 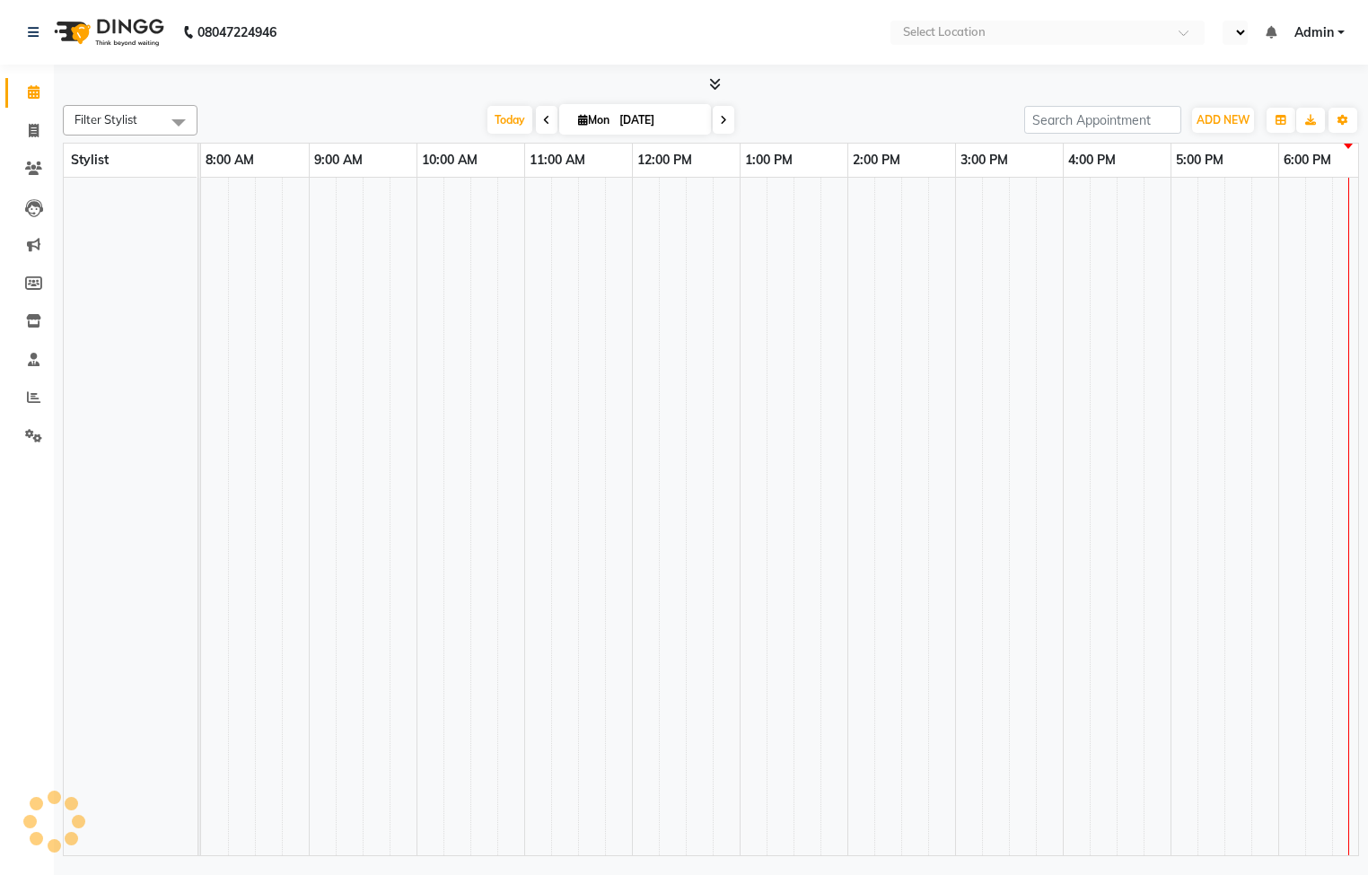 What do you see at coordinates (450, 160) in the screenshot?
I see `a: 10:00 AM` at bounding box center [450, 160].